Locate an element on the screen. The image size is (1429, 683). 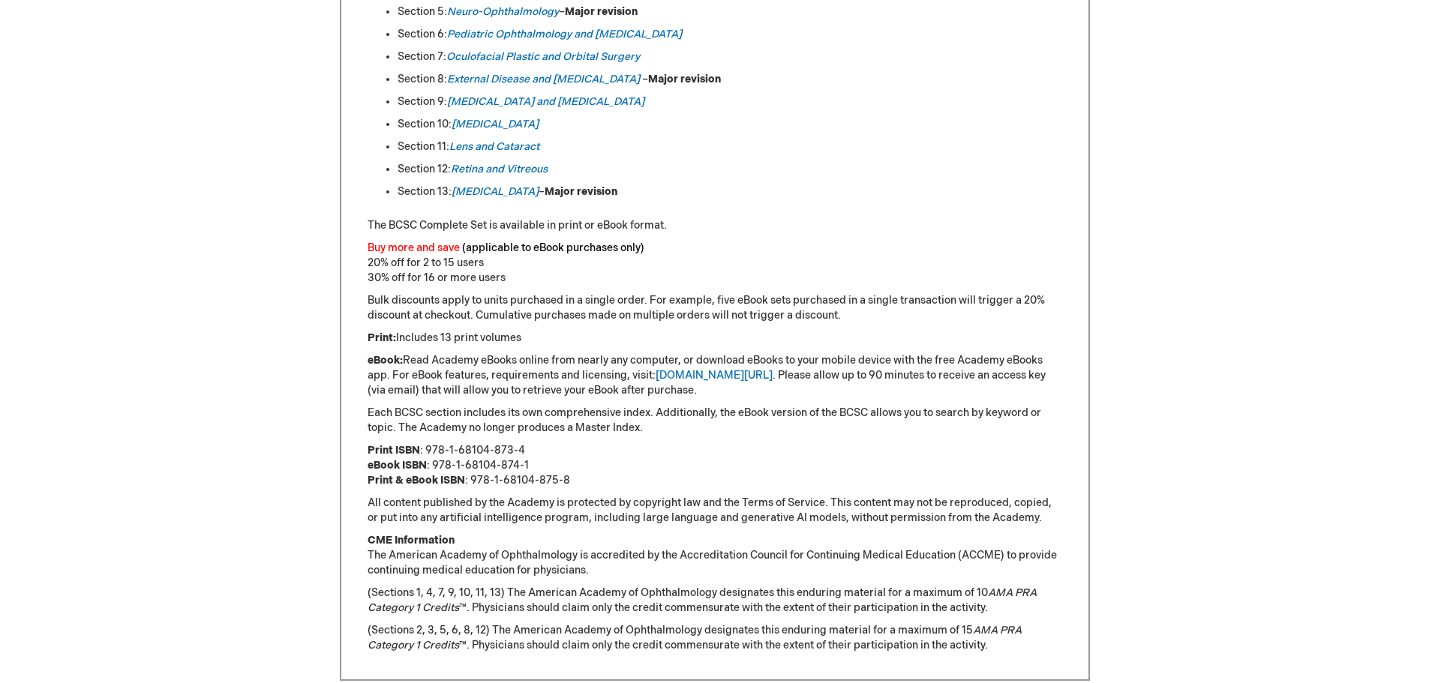
a: Neuro-Ophthalmology is located at coordinates (503, 11).